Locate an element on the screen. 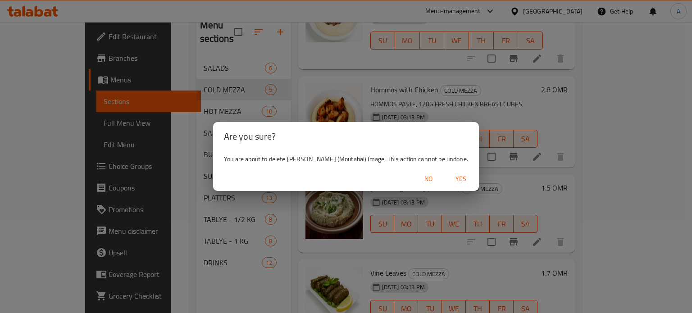 The image size is (692, 313). button: No is located at coordinates (429, 179).